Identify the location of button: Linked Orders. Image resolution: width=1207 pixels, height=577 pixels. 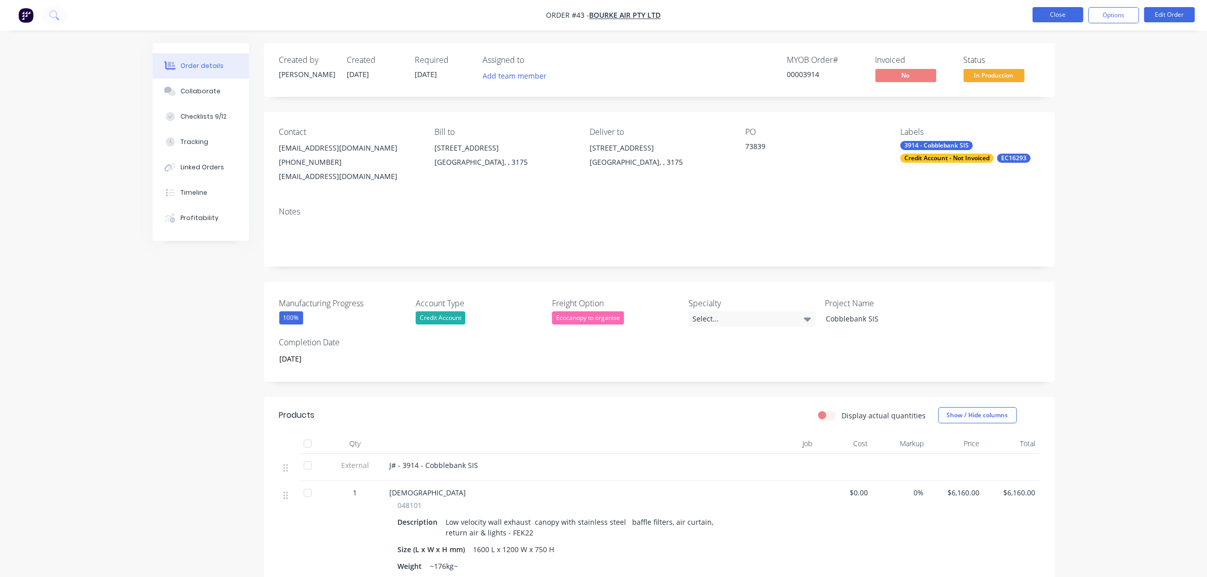
(201, 167).